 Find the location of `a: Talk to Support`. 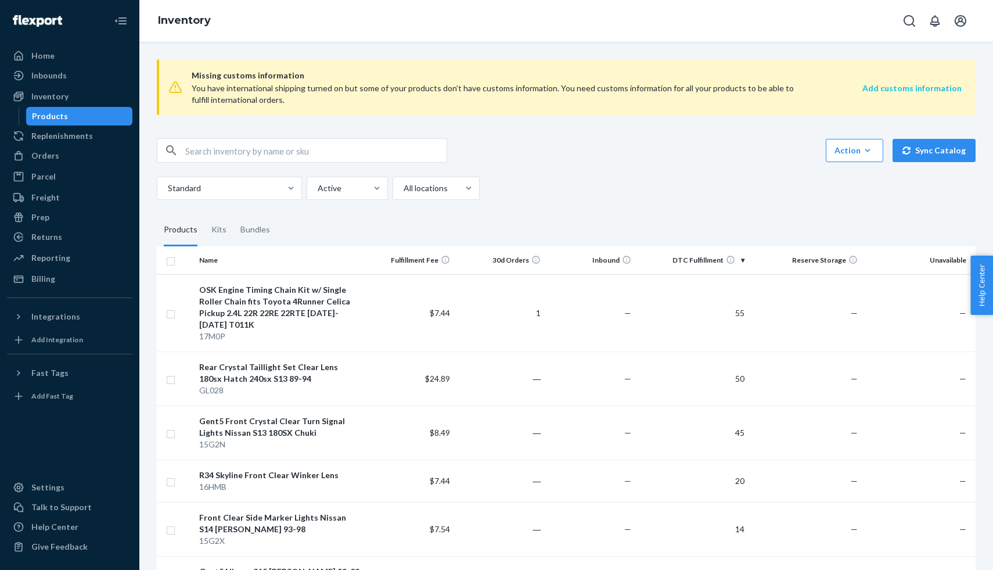

a: Talk to Support is located at coordinates (70, 507).